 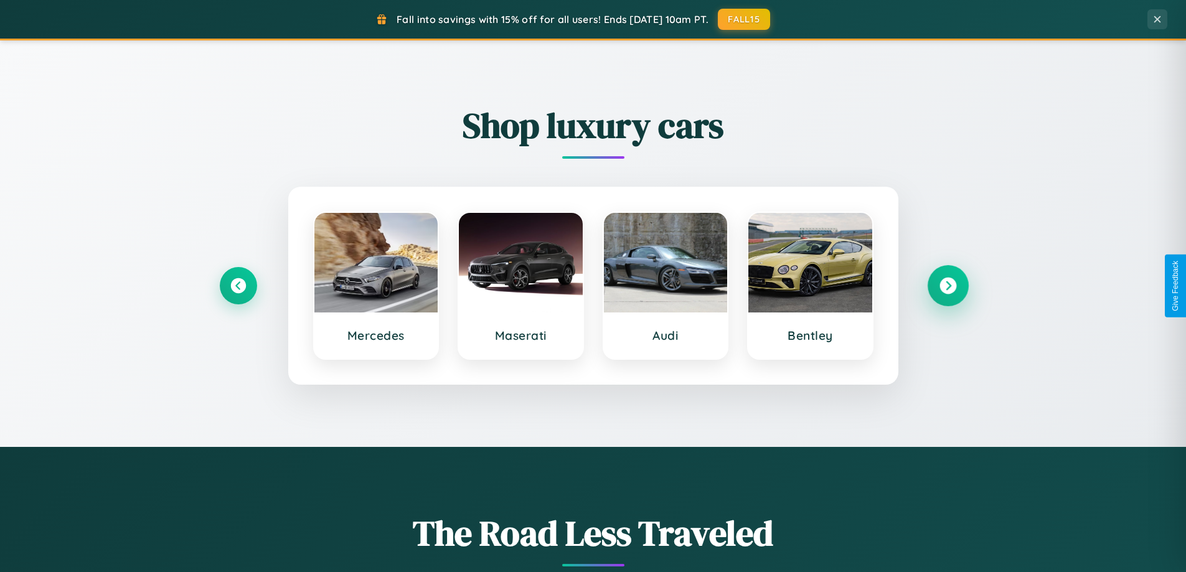 What do you see at coordinates (1176, 286) in the screenshot?
I see `div: Give Feedback` at bounding box center [1176, 286].